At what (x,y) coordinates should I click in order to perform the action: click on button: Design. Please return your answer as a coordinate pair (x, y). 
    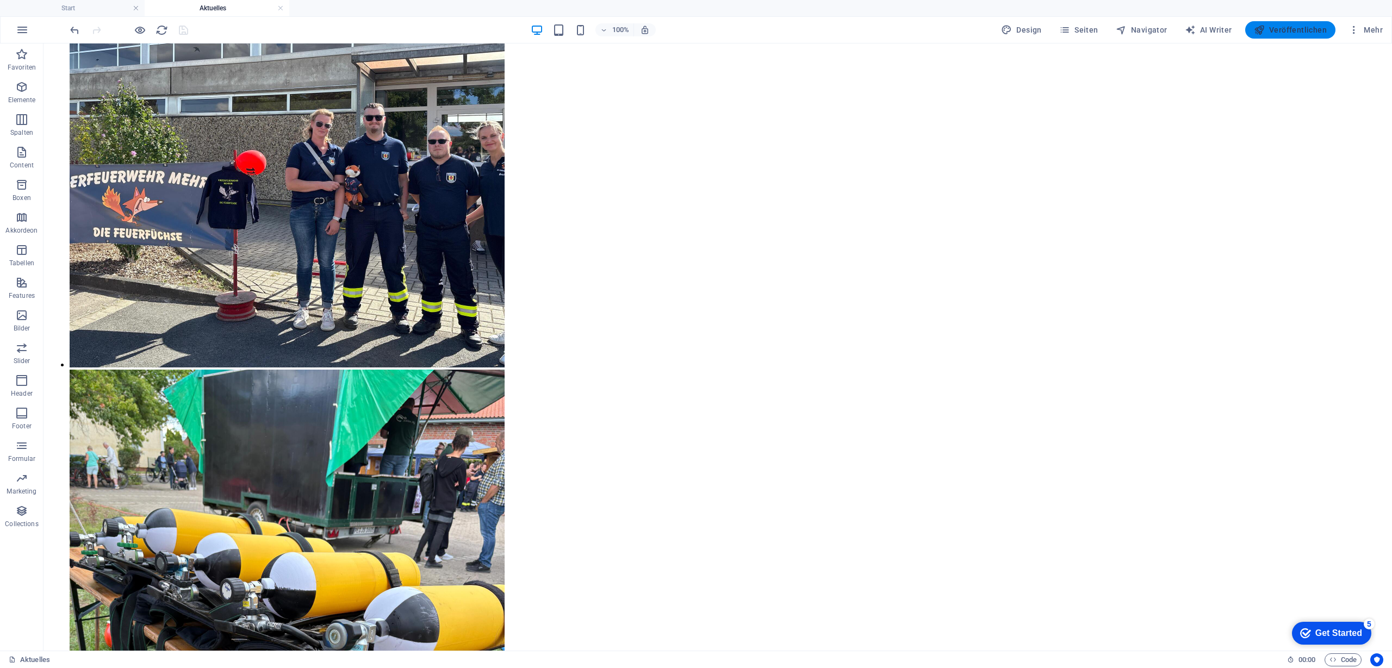
    Looking at the image, I should click on (1021, 30).